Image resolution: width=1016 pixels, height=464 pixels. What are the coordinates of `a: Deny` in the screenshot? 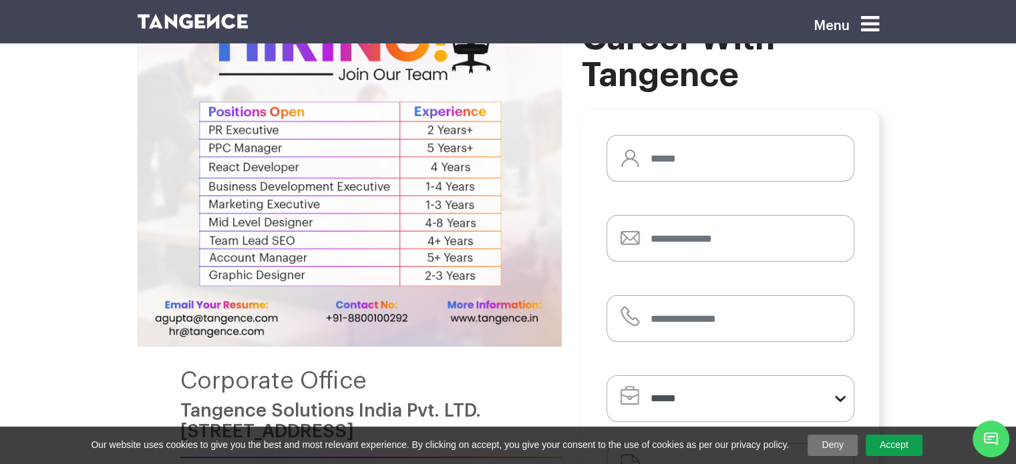 It's located at (832, 445).